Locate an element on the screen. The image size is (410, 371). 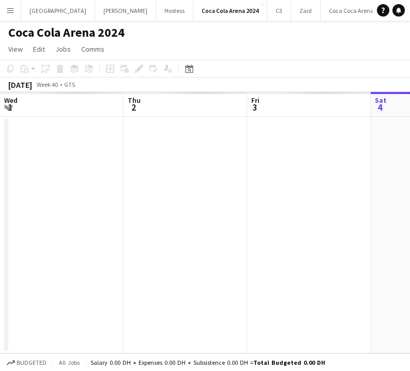
span: 3 is located at coordinates (255, 107).